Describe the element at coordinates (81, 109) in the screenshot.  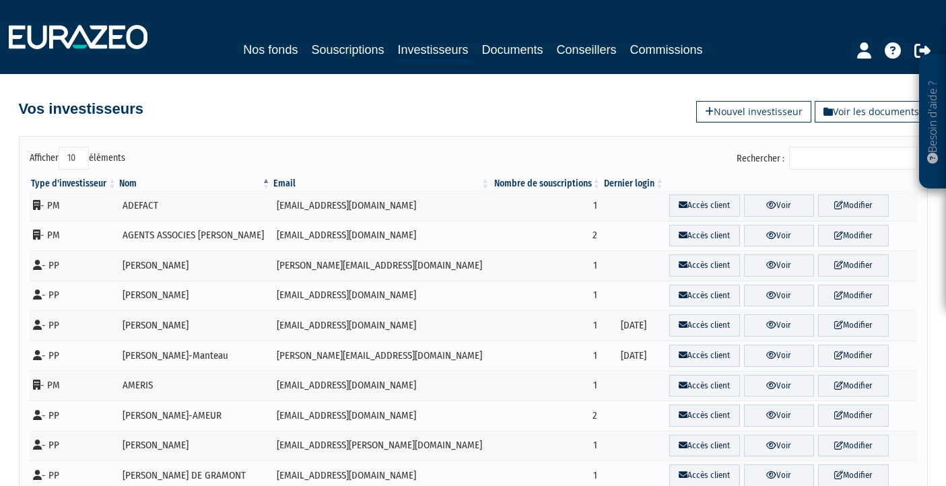
I see `h4: Vos investisseurs` at that location.